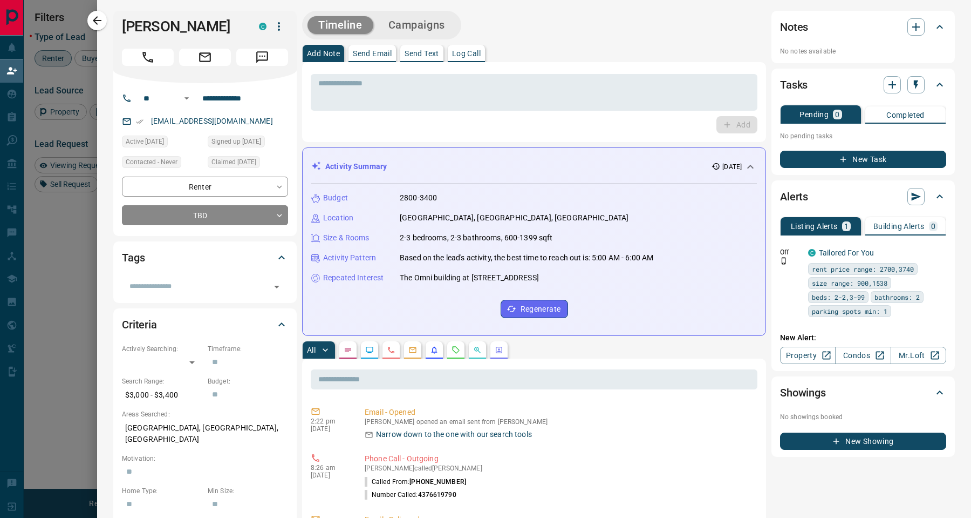 The width and height of the screenshot is (971, 518). I want to click on p: Repeated Interest, so click(353, 277).